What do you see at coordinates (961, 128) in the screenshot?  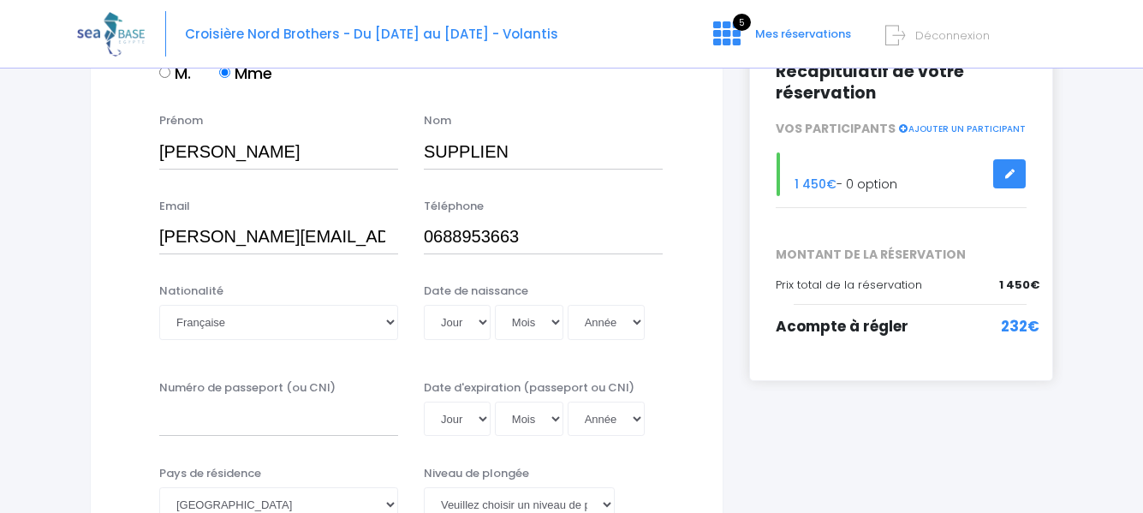 I see `a: AJOUTER UN PARTICIPANT` at bounding box center [961, 128].